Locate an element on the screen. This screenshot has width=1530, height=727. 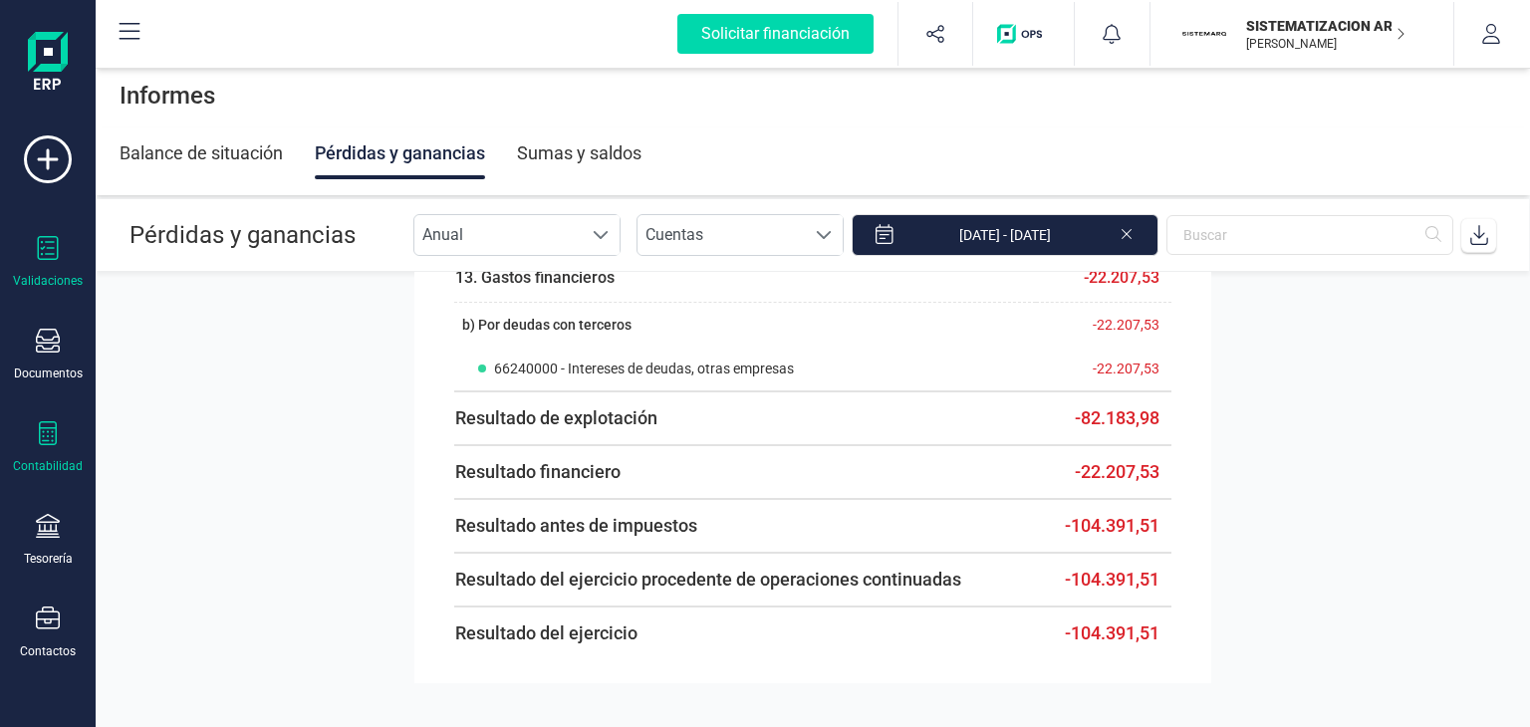
span: Resultado antes de impuestos is located at coordinates (576, 525).